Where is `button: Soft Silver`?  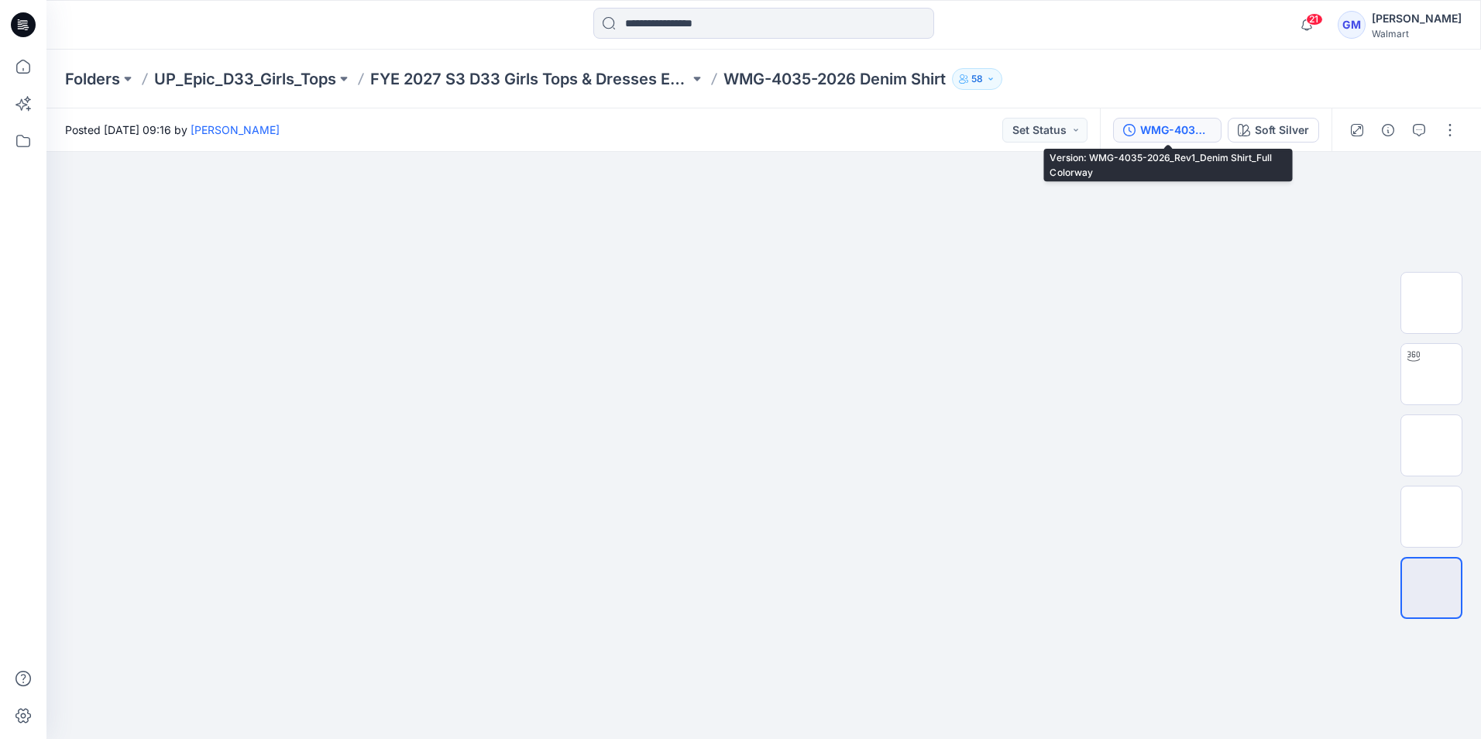 button: Soft Silver is located at coordinates (1273, 130).